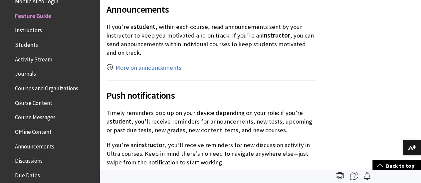 The image size is (421, 183). Describe the element at coordinates (28, 29) in the screenshot. I see `span: Instructors` at that location.